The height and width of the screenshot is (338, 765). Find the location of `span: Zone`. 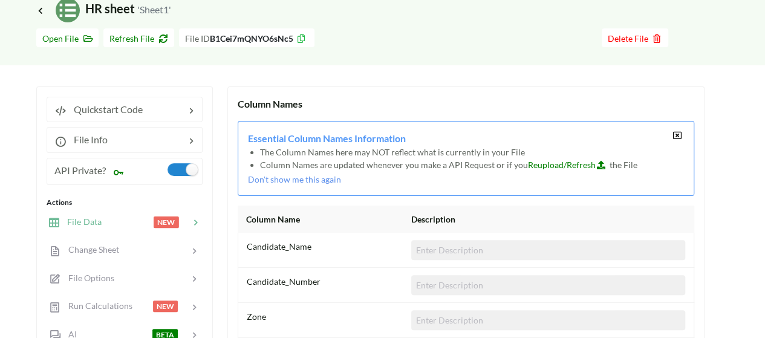

span: Zone is located at coordinates (256, 316).